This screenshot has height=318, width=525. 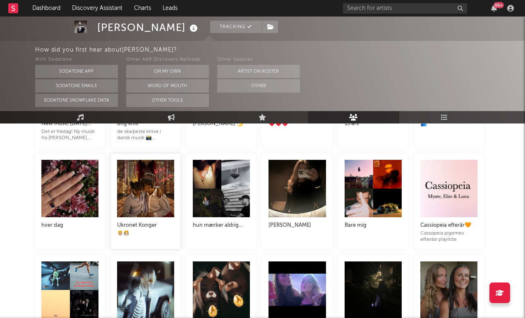 I want to click on div: With Sodatone, so click(x=77, y=60).